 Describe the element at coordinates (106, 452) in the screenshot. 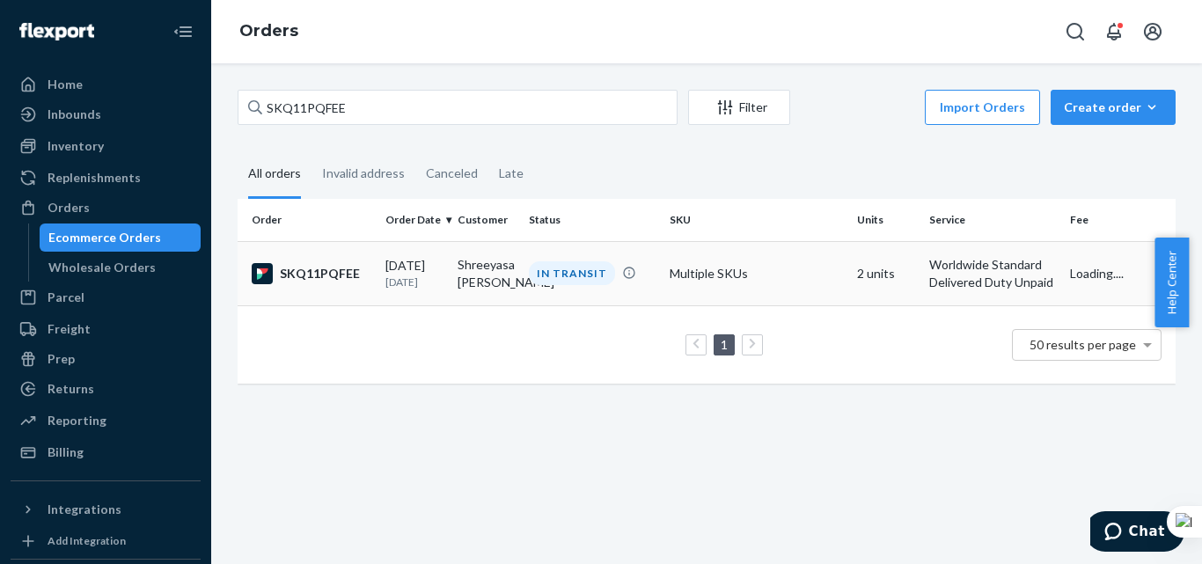

I see `a: Billing` at that location.